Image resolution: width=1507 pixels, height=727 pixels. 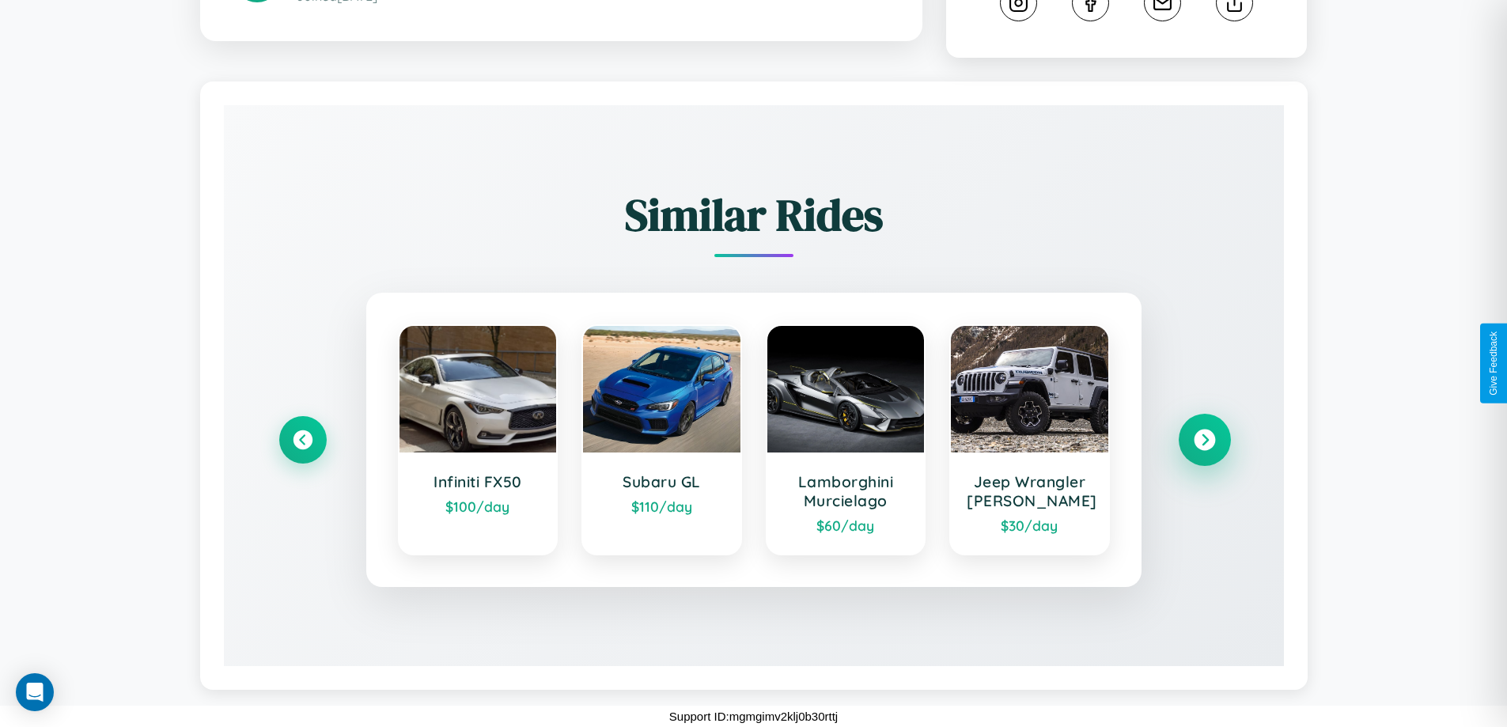 I want to click on a: Lamborghini Murcielago$60/day, so click(x=846, y=440).